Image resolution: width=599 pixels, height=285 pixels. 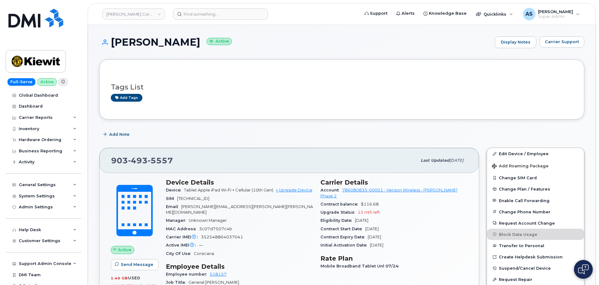 What do you see at coordinates (536, 178) in the screenshot?
I see `button: Change SIM Card` at bounding box center [536, 178].